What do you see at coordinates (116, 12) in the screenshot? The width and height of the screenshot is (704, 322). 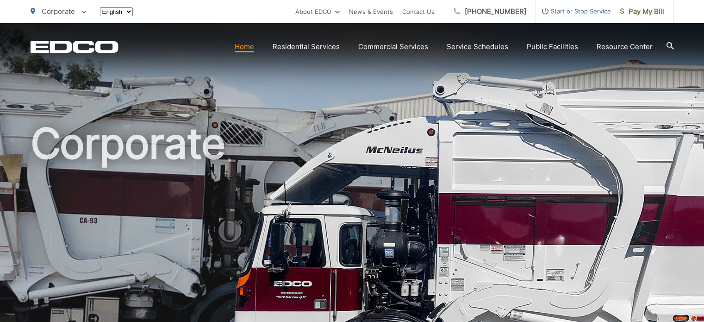 I see `select: Select a language` at bounding box center [116, 12].